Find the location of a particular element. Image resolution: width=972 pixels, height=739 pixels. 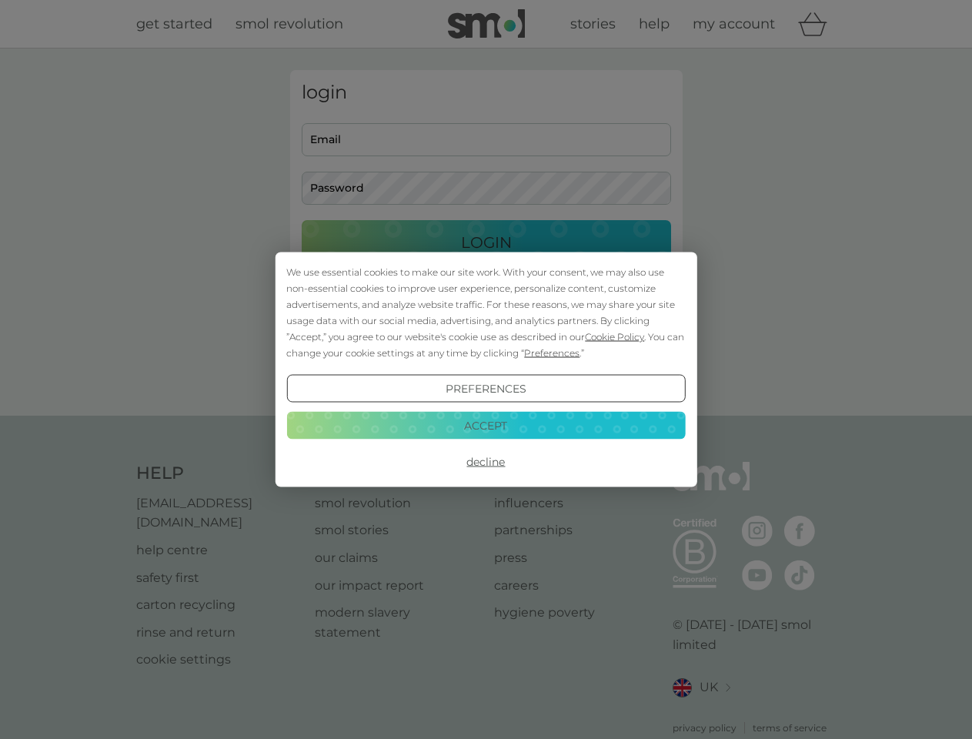

button: Decline is located at coordinates (485, 462).